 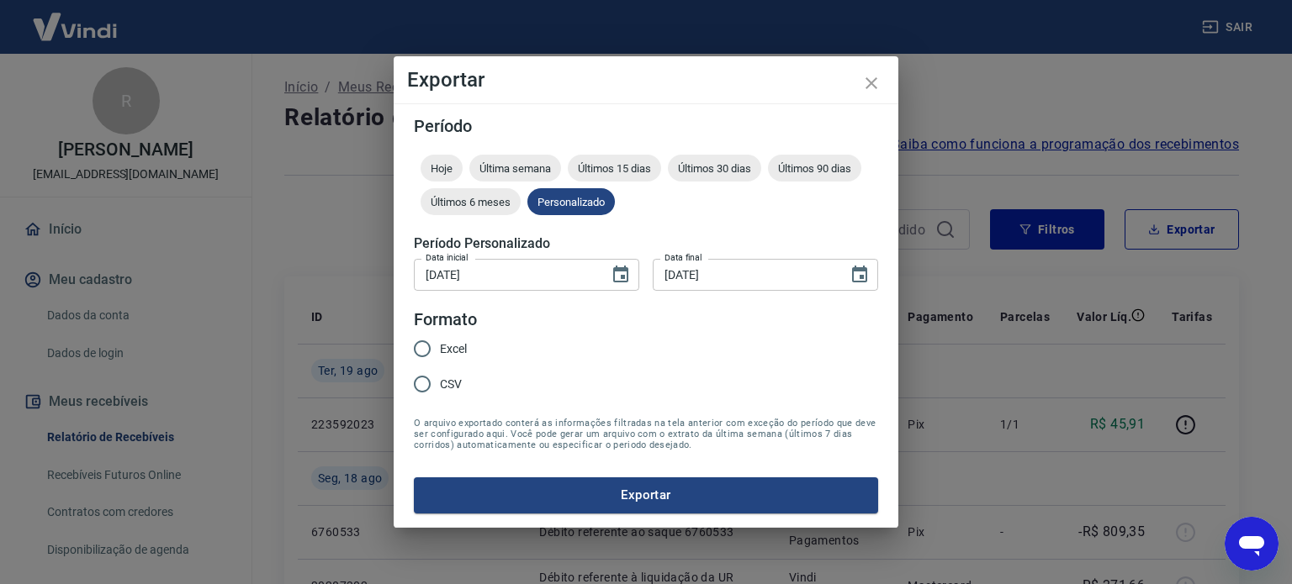 I want to click on h4: Exportar, so click(x=646, y=80).